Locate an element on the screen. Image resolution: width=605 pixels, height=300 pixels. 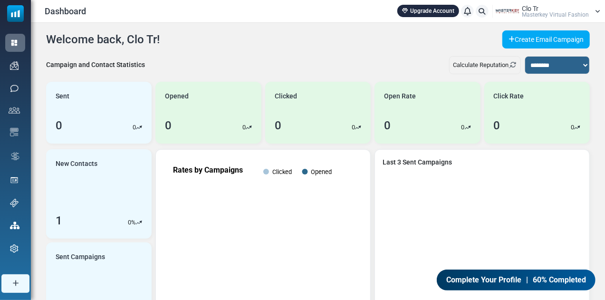
a: Complete Your Profile | 60% Completed is located at coordinates (516, 279).